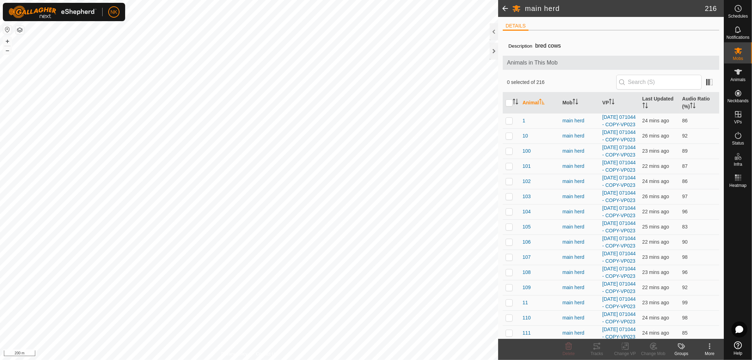 This screenshot has height=360, width=752. What do you see at coordinates (520, 46) in the screenshot?
I see `label: Description` at bounding box center [520, 46].